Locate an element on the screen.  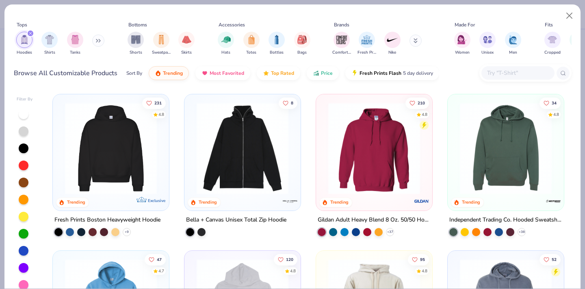
img: Totes Image is located at coordinates (251, 39).